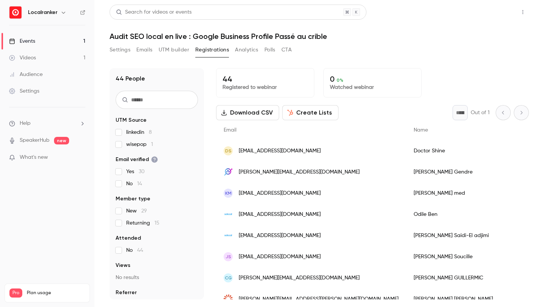 This screenshot has width=544, height=307. I want to click on button: CTA, so click(287, 50).